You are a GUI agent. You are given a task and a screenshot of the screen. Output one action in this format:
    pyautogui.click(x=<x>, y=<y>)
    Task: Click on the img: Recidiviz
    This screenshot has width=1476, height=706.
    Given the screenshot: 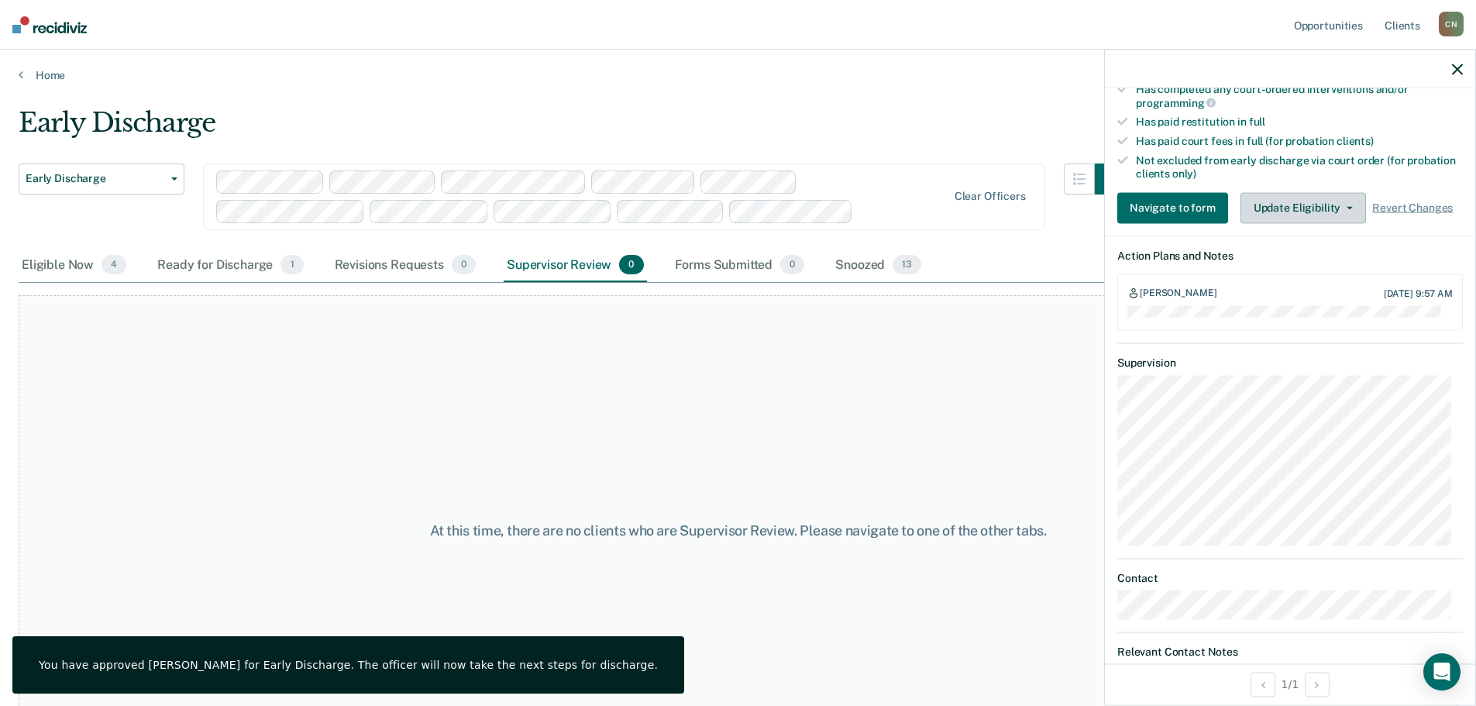 What is the action you would take?
    pyautogui.click(x=50, y=25)
    